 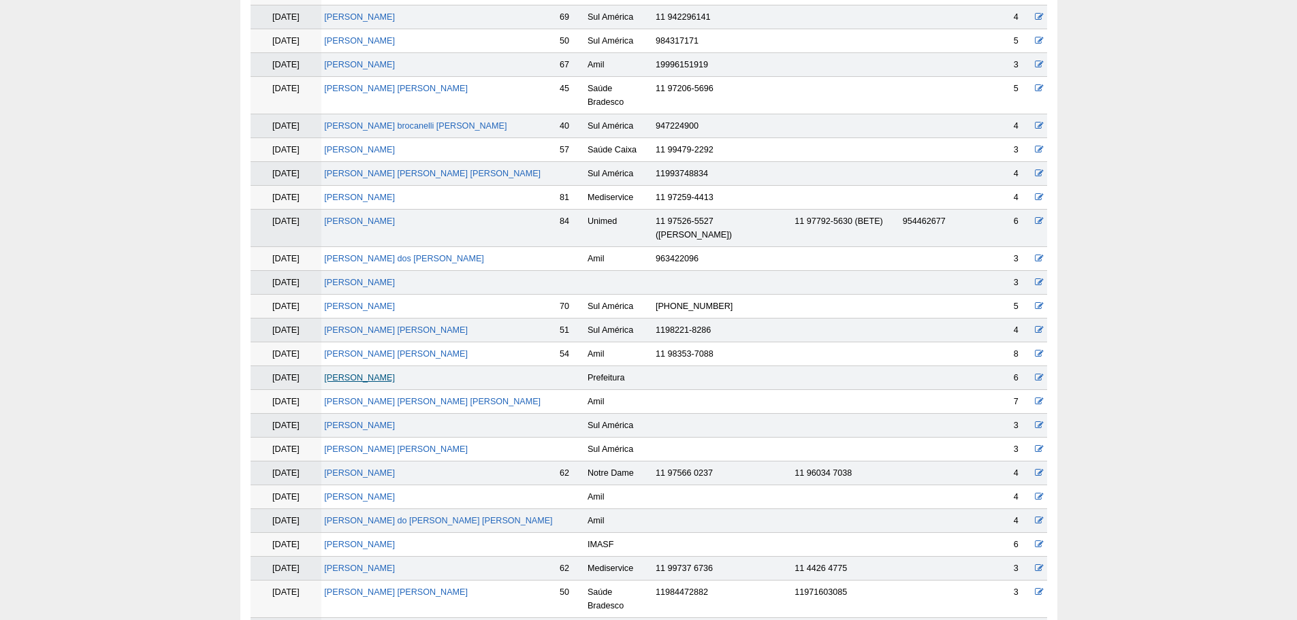 What do you see at coordinates (570, 228) in the screenshot?
I see `td: 84` at bounding box center [570, 228].